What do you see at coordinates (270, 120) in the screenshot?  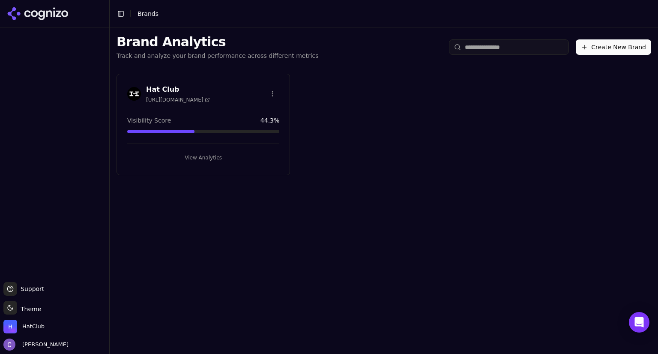 I see `span: 44.3 %` at bounding box center [270, 120].